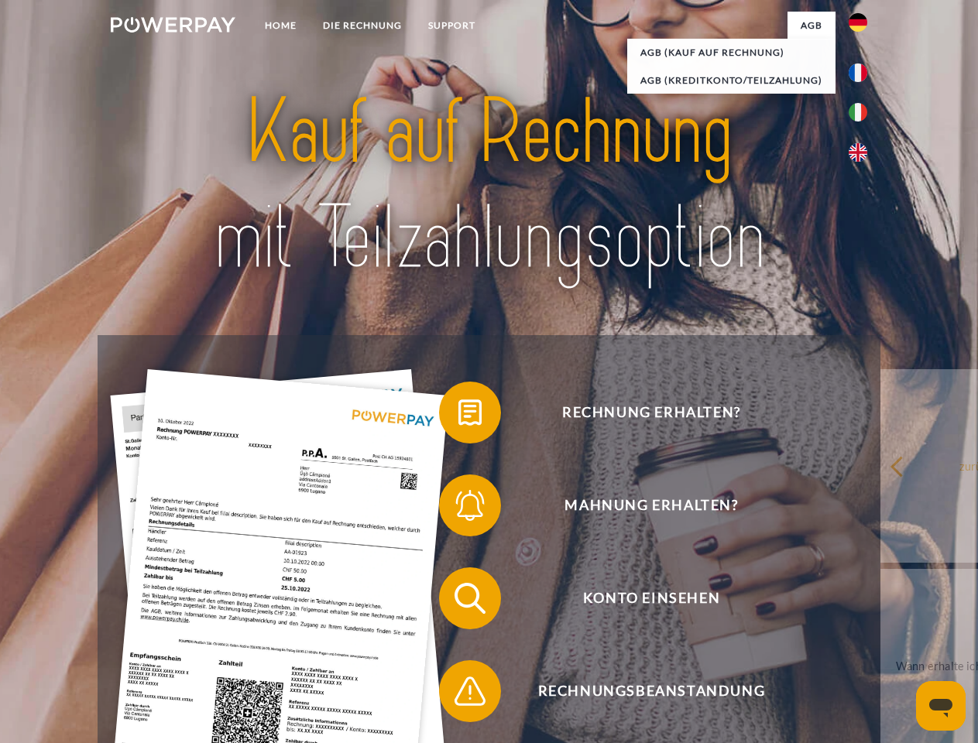 The height and width of the screenshot is (743, 978). What do you see at coordinates (640, 598) in the screenshot?
I see `a: Konto einsehen` at bounding box center [640, 598].